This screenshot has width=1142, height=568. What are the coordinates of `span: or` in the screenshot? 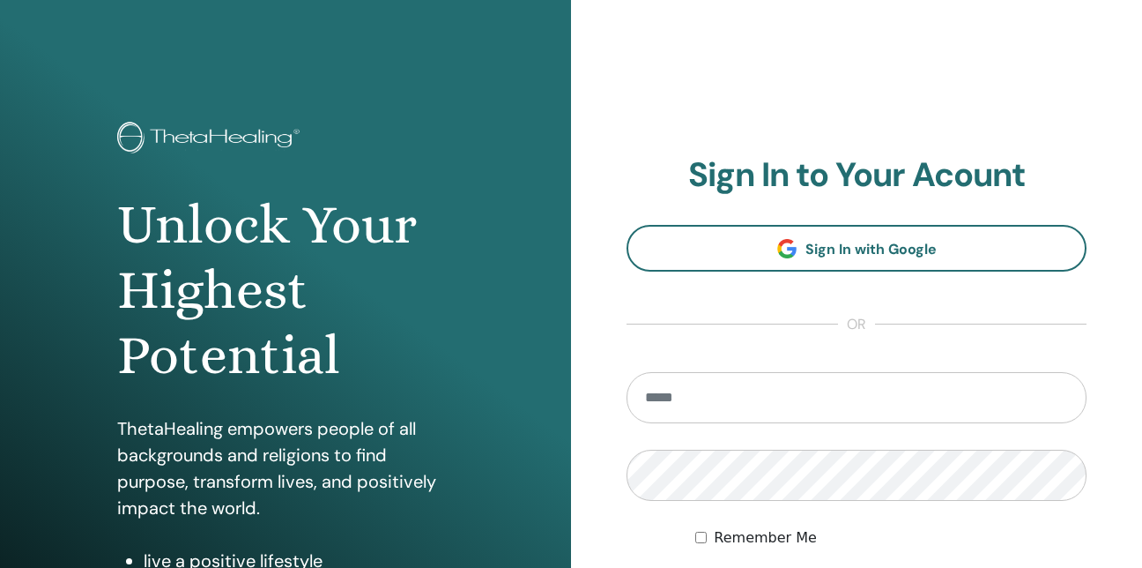 It's located at (857, 324).